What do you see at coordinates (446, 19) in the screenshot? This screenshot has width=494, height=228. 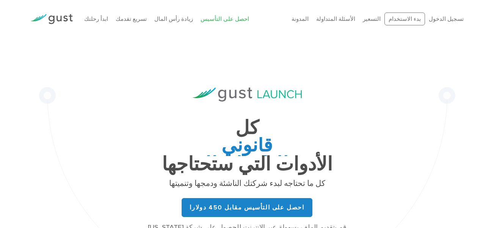 I see `a: تسجيل الدخول` at bounding box center [446, 19].